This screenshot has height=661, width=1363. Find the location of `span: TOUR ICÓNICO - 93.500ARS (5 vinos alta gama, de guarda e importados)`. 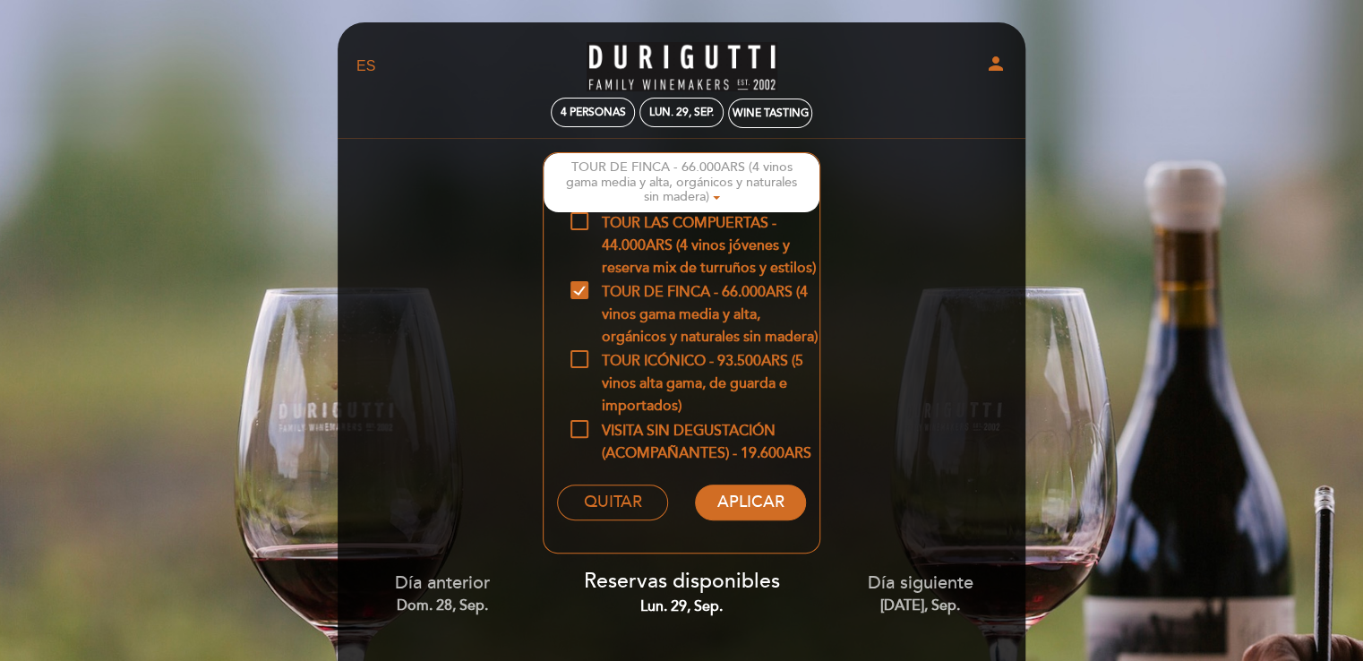

span: TOUR ICÓNICO - 93.500ARS (5 vinos alta gama, de guarda e importados) is located at coordinates (695, 361).